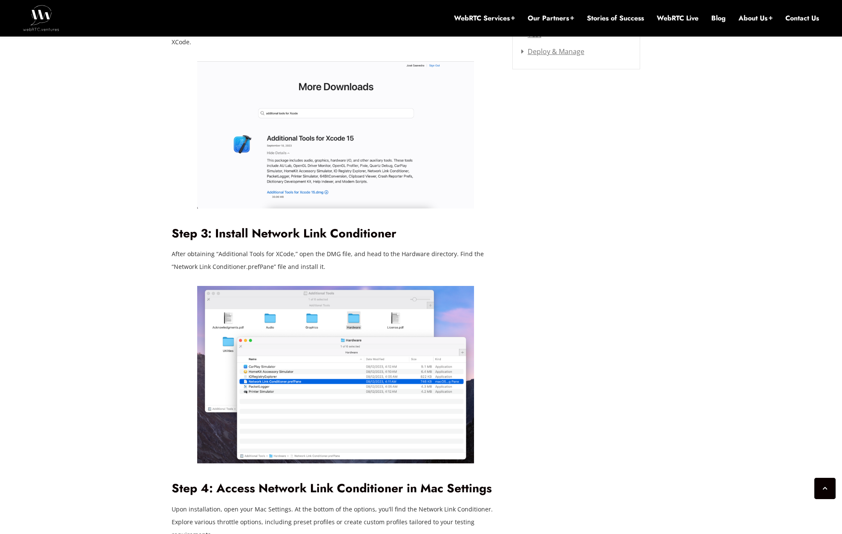  Describe the element at coordinates (755, 18) in the screenshot. I see `a: About Us` at that location.